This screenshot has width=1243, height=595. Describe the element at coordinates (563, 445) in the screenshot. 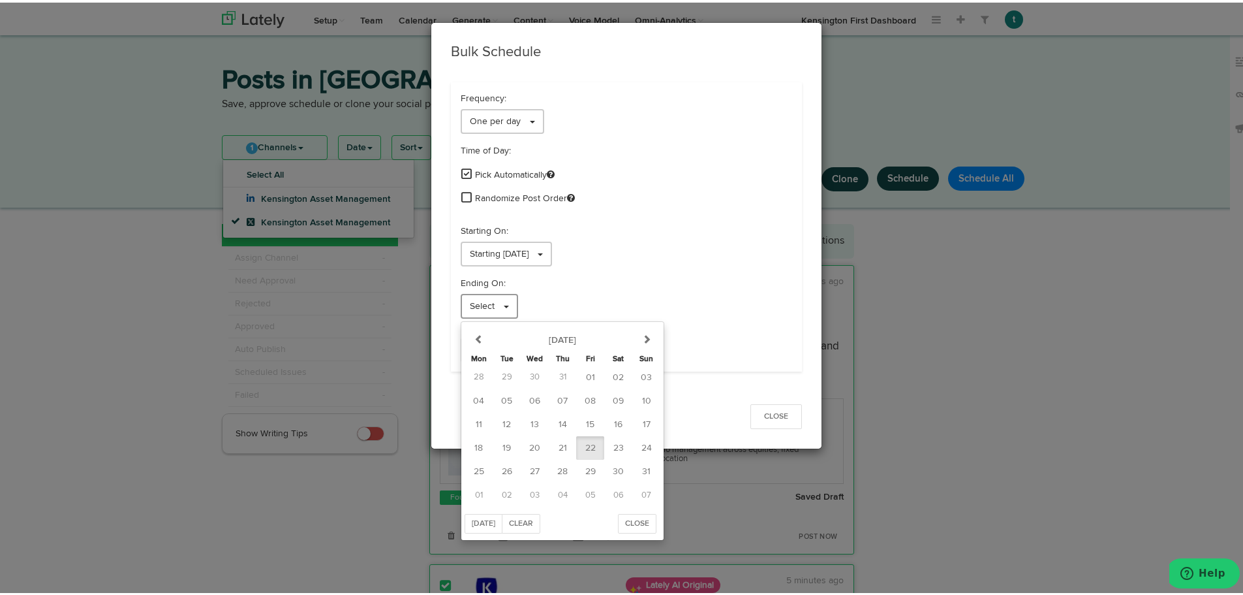

I see `span: 21` at that location.